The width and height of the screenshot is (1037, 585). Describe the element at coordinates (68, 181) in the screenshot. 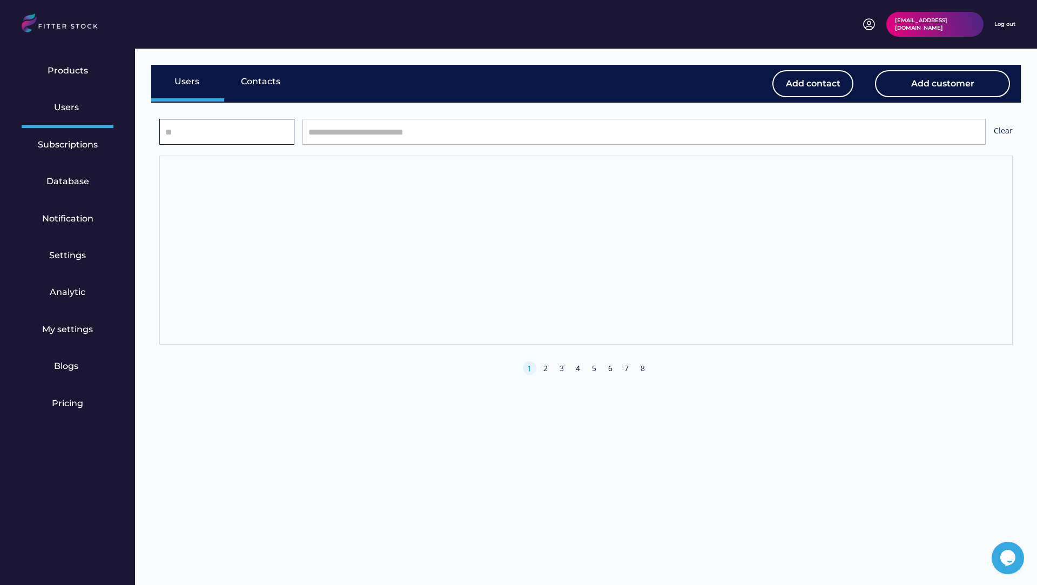

I see `div: Database` at that location.